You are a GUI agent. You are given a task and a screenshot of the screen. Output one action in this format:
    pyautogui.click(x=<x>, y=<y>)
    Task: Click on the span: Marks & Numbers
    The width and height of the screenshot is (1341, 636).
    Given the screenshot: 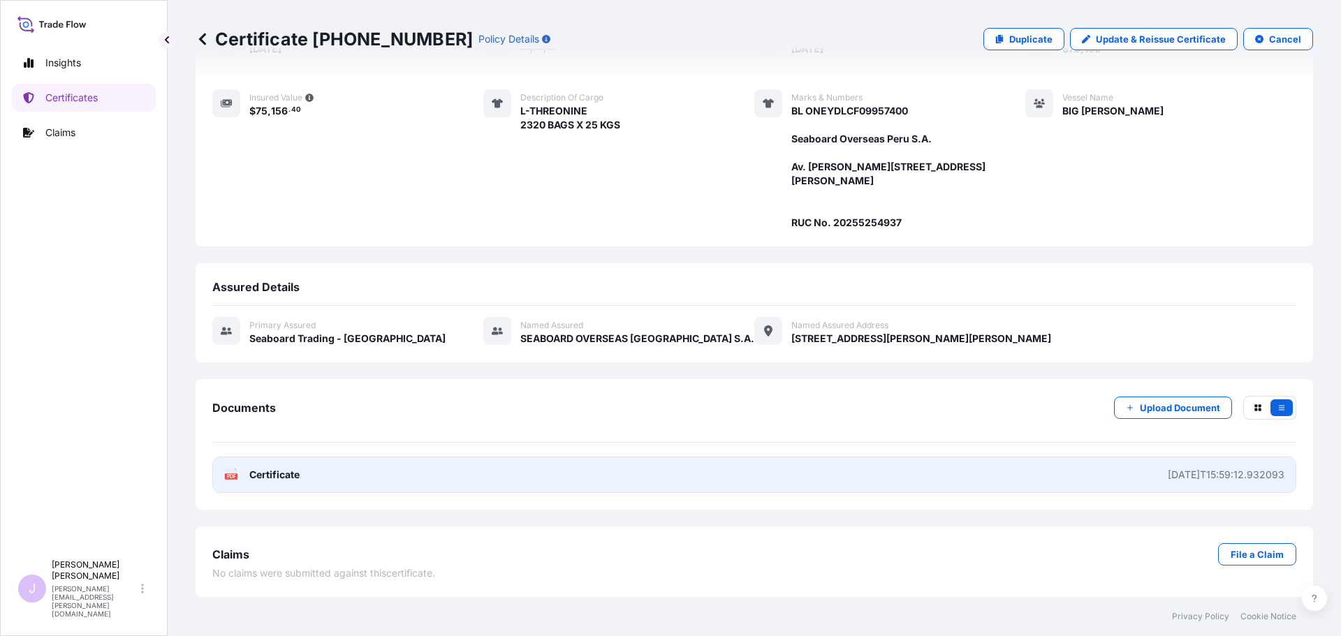 What is the action you would take?
    pyautogui.click(x=827, y=98)
    